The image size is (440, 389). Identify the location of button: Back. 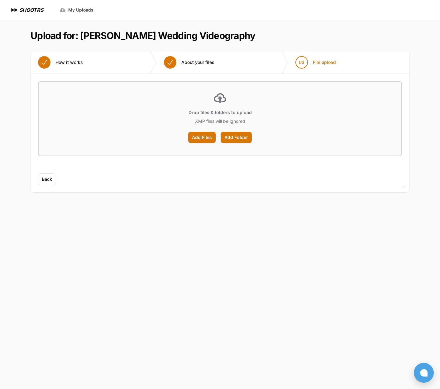
(47, 179).